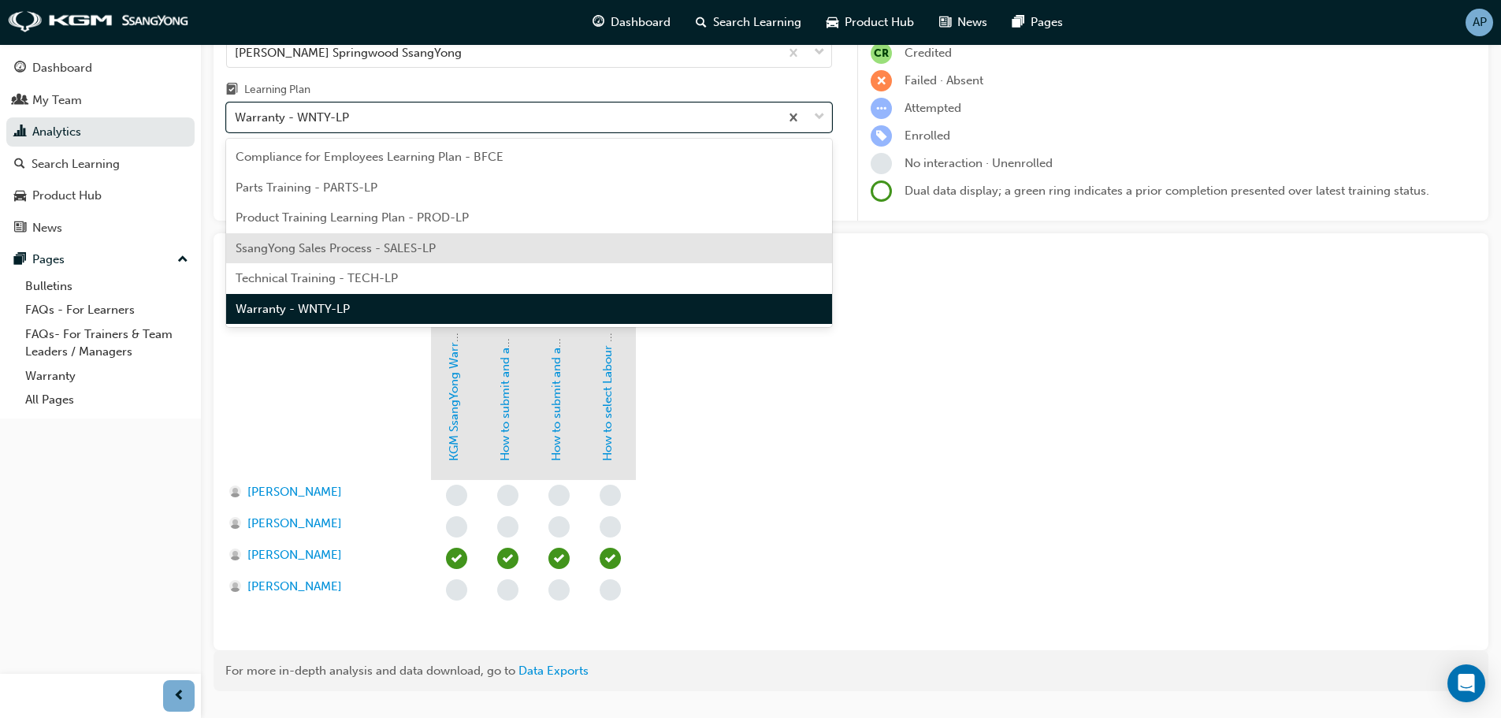 This screenshot has width=1501, height=718. I want to click on a: Product Hub, so click(100, 195).